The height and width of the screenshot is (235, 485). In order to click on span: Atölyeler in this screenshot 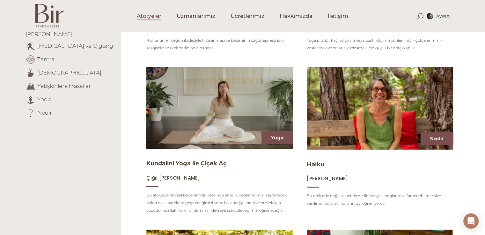, I will do `click(149, 16)`.